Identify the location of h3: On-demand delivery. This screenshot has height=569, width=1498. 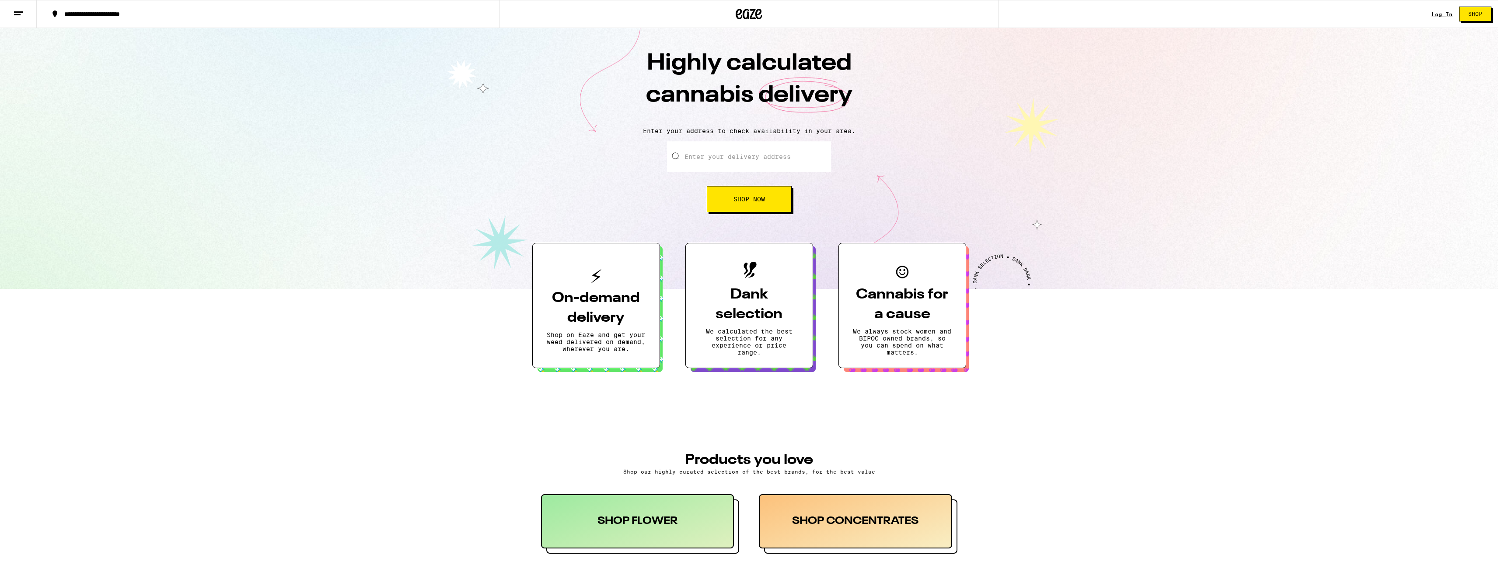
(596, 308).